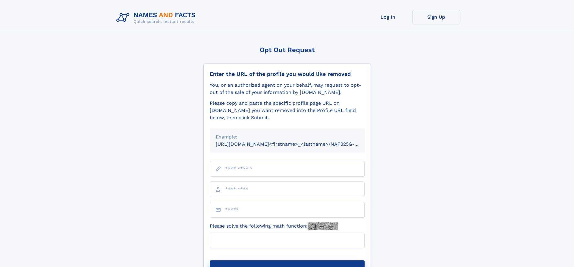 The height and width of the screenshot is (267, 574). I want to click on a: Log In, so click(388, 17).